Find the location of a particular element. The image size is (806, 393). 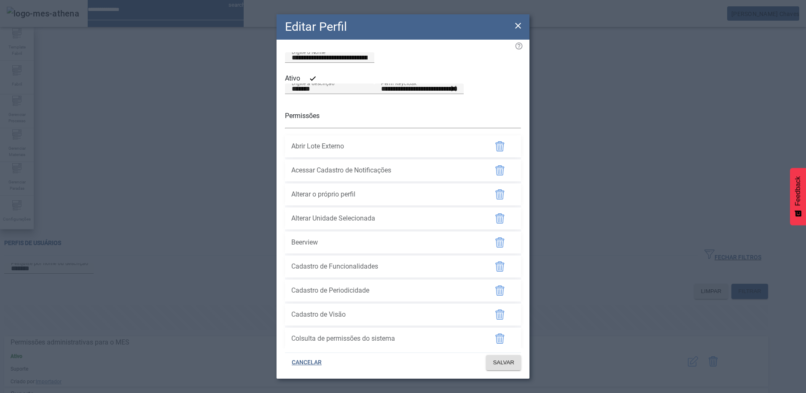

input: Number is located at coordinates (419, 89).